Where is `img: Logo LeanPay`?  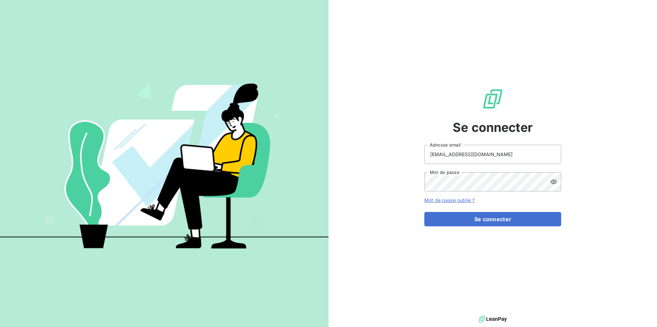
img: Logo LeanPay is located at coordinates (493, 99).